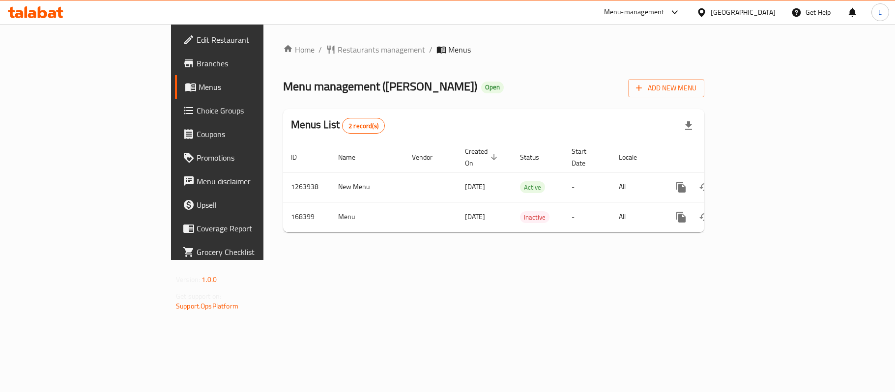  I want to click on div: Active, so click(532, 187).